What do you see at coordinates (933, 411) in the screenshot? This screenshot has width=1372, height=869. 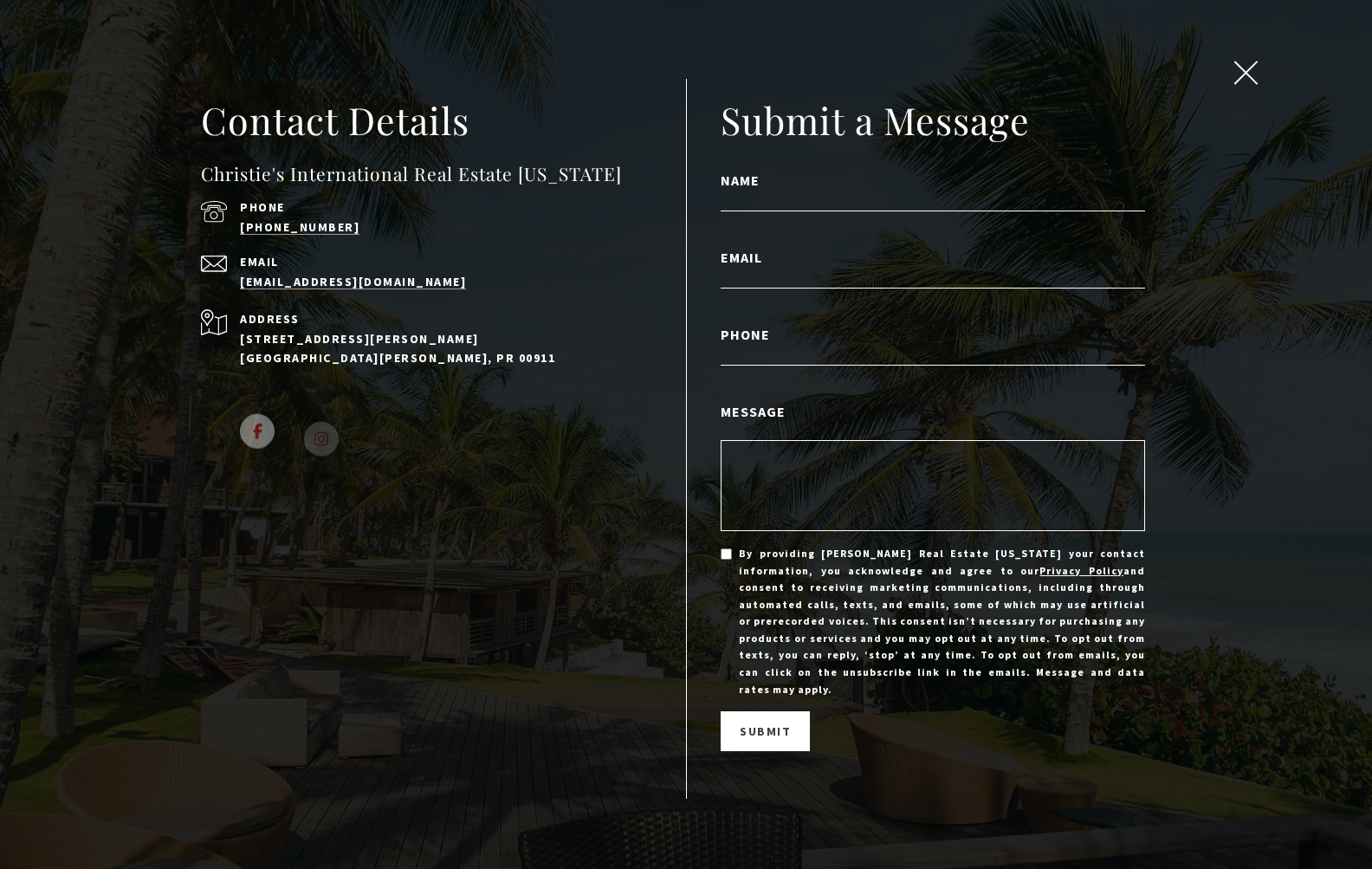 I see `label: Message` at bounding box center [933, 411].